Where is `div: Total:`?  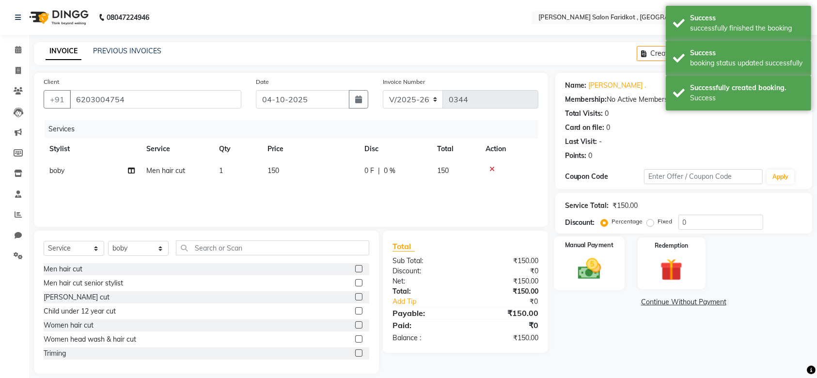 div: Total: is located at coordinates (425, 291).